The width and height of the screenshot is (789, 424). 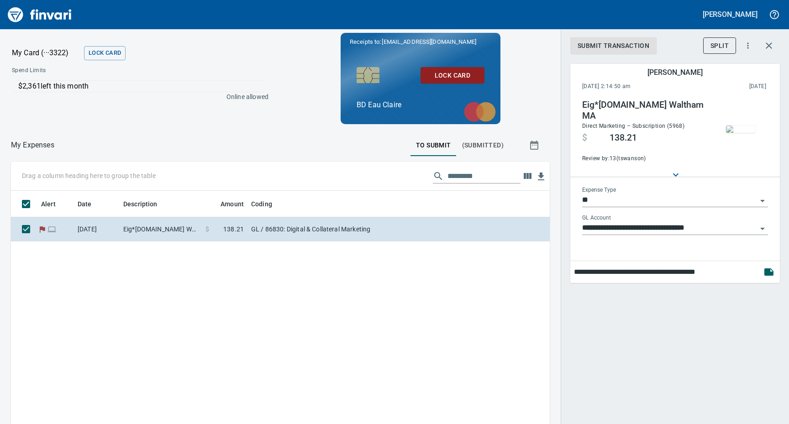 I want to click on button: Choose columns to display, so click(x=528, y=176).